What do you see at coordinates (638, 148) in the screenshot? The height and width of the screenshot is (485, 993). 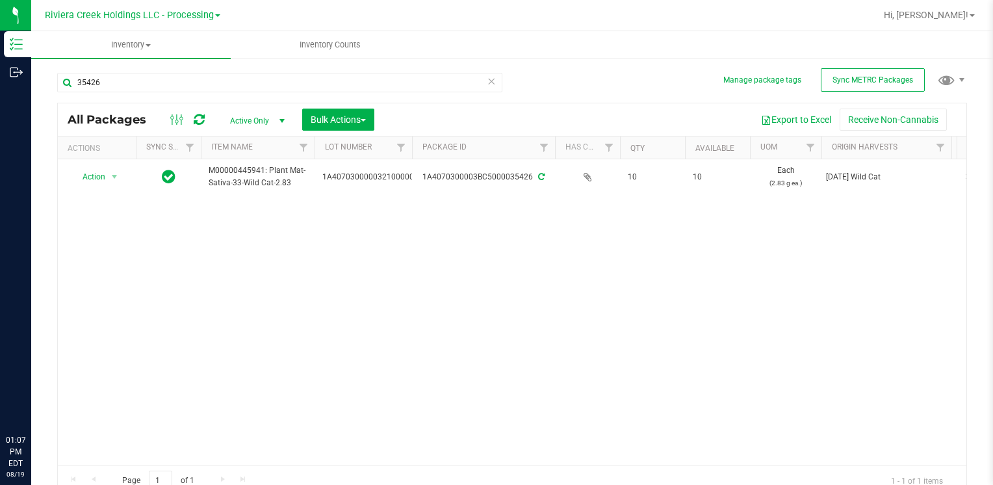 I see `a: Qty` at bounding box center [638, 148].